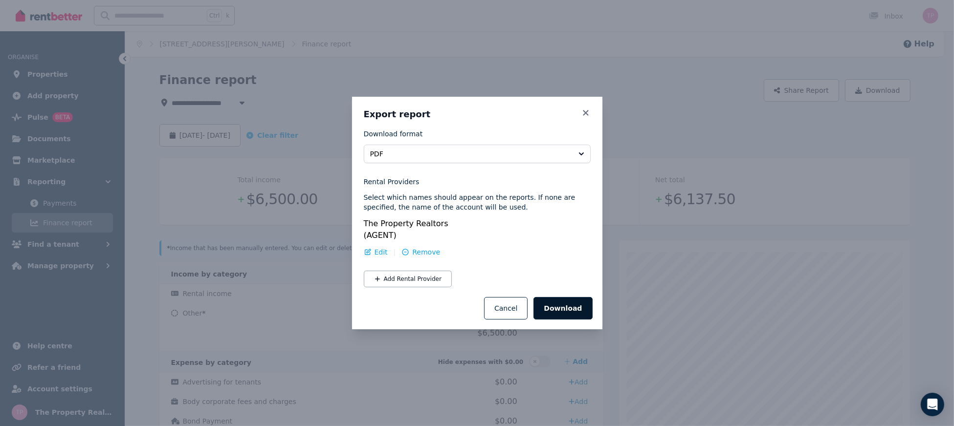  I want to click on label: Download format, so click(393, 137).